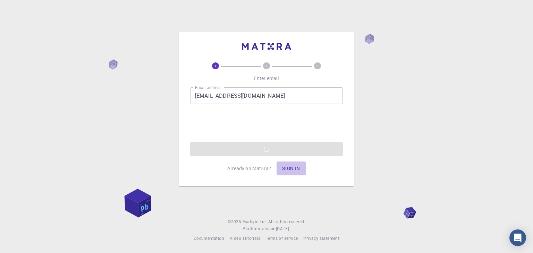 This screenshot has height=253, width=533. What do you see at coordinates (518, 238) in the screenshot?
I see `div: Open Intercom Messenger` at bounding box center [518, 238].